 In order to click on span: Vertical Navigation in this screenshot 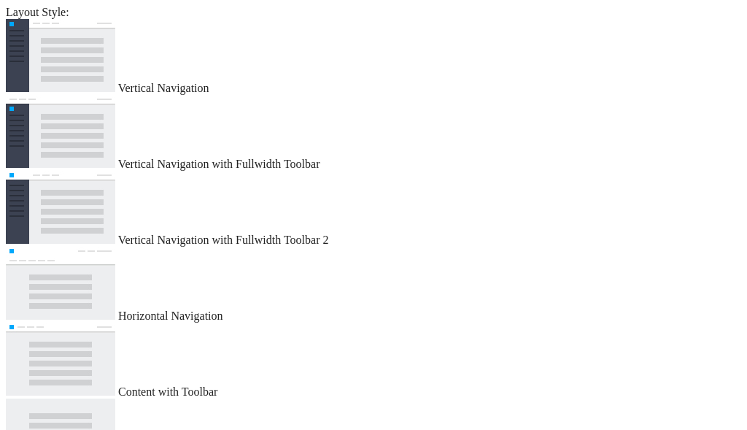, I will do `click(163, 88)`.